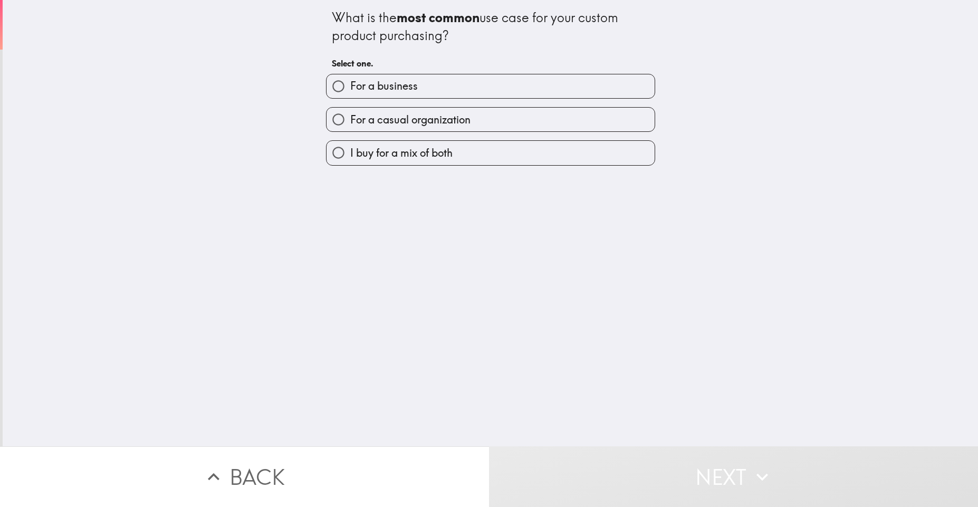  What do you see at coordinates (384, 86) in the screenshot?
I see `span: For a business` at bounding box center [384, 86].